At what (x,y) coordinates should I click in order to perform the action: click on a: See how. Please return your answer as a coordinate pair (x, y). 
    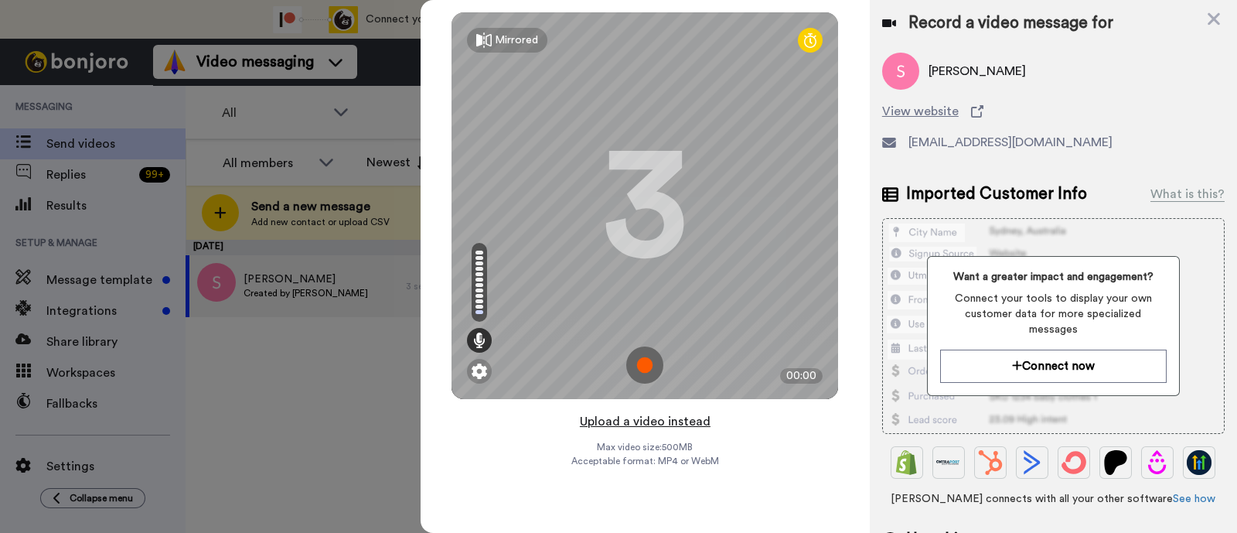
    Looking at the image, I should click on (1194, 499).